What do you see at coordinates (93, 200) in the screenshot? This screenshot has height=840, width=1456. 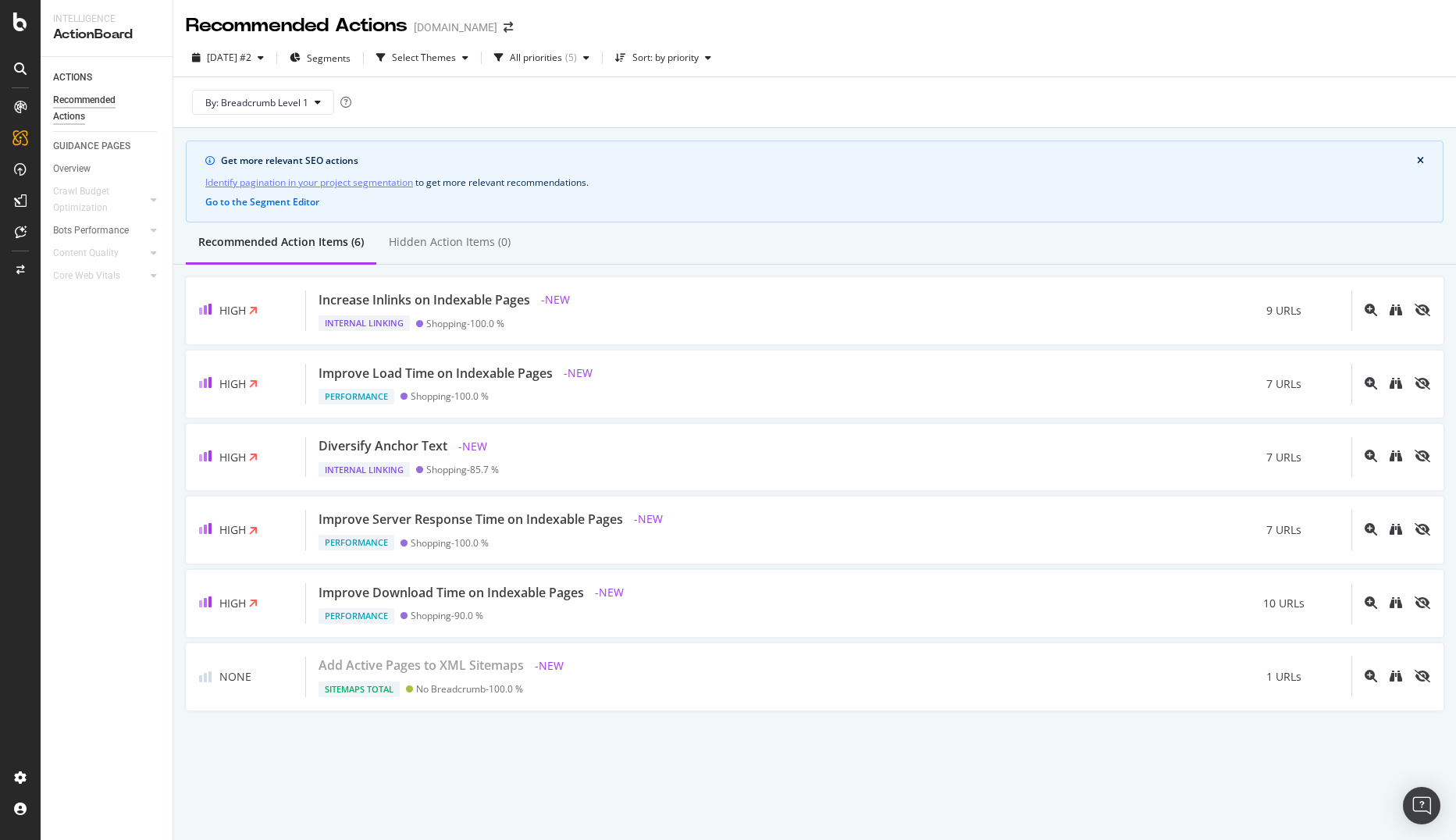 I see `div: Crawl Budget Optimization` at bounding box center [93, 200].